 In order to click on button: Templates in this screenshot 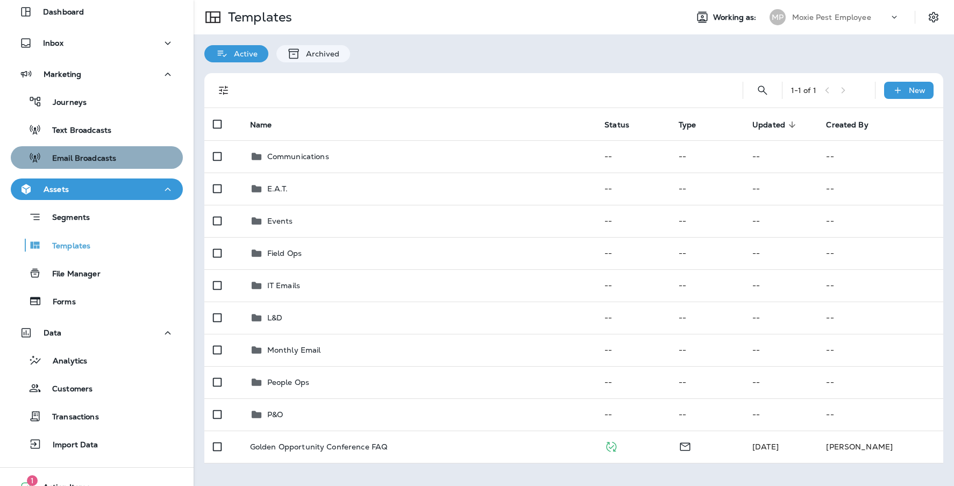, I will do `click(97, 245)`.